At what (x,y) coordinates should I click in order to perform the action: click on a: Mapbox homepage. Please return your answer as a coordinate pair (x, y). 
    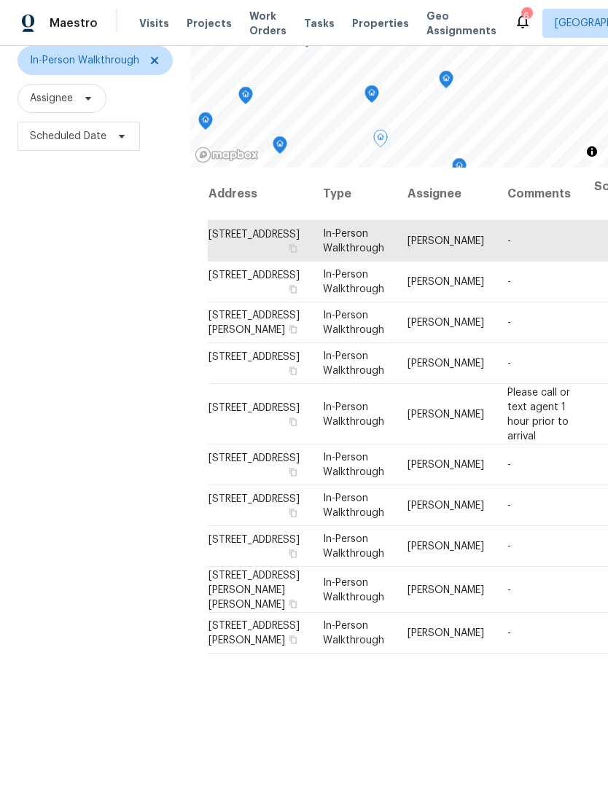
    Looking at the image, I should click on (227, 155).